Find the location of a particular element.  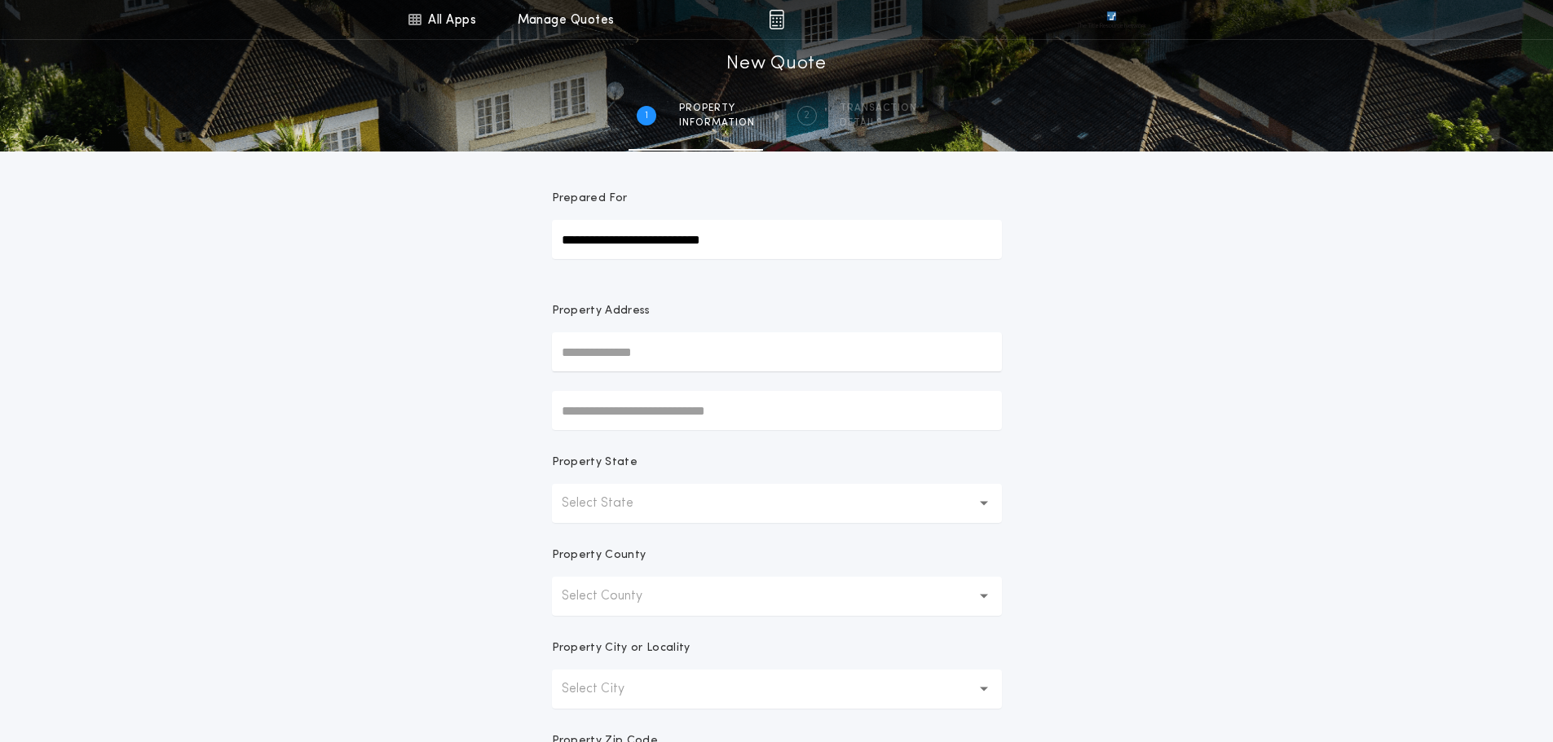

span: Property is located at coordinates (716, 108).